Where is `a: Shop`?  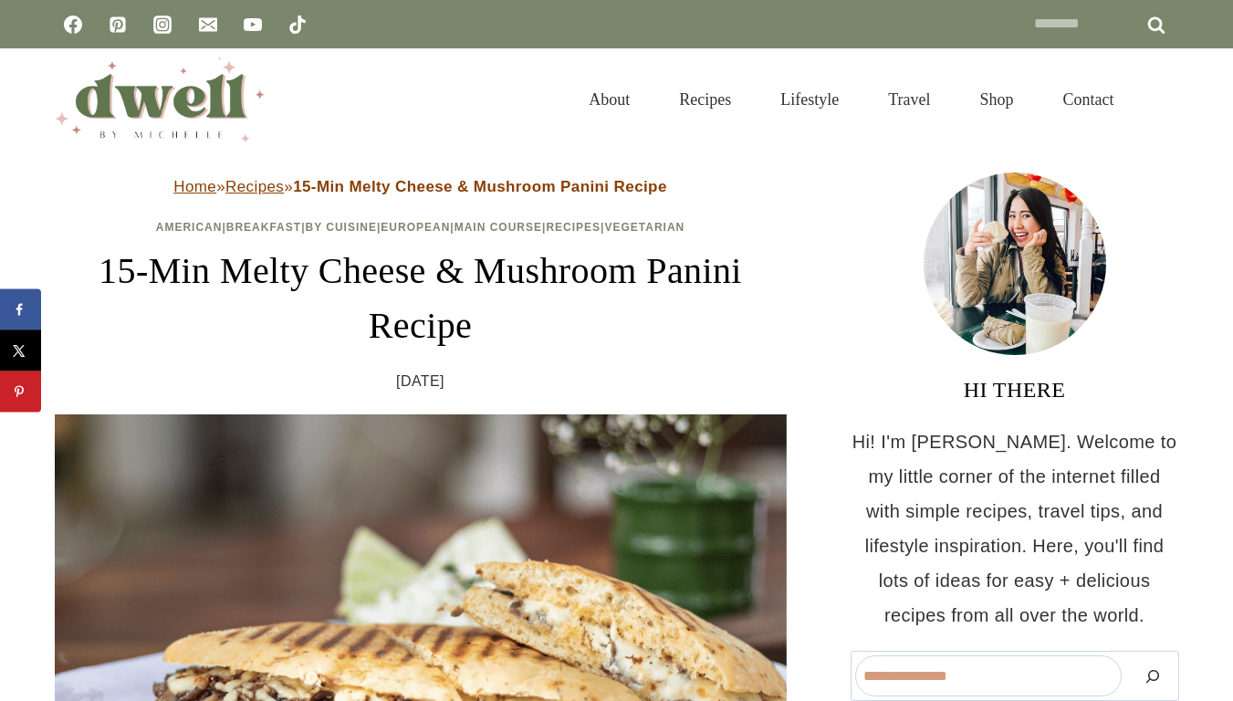
a: Shop is located at coordinates (996, 99).